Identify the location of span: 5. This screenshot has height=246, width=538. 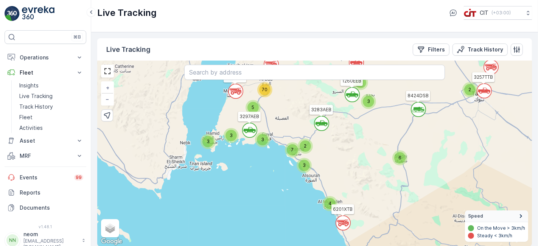
(253, 107).